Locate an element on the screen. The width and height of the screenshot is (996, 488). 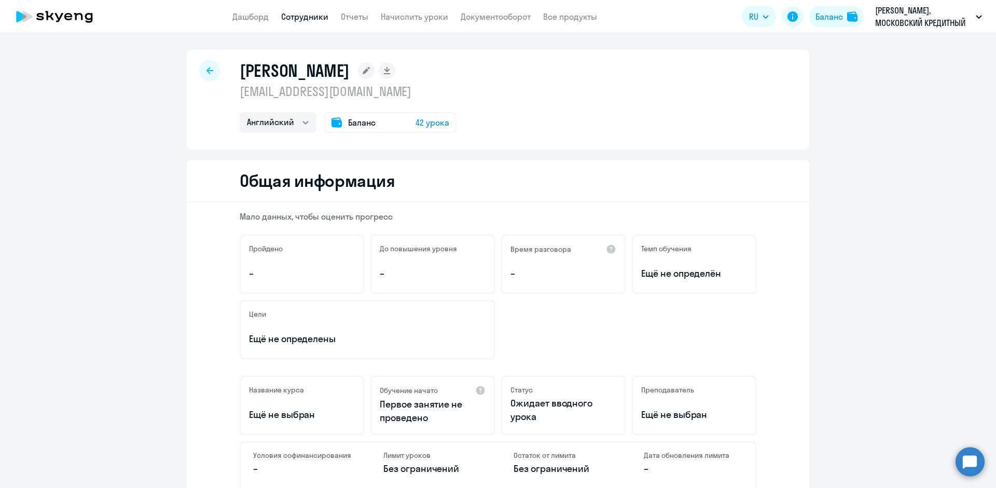
a: Все продукты is located at coordinates (570, 17).